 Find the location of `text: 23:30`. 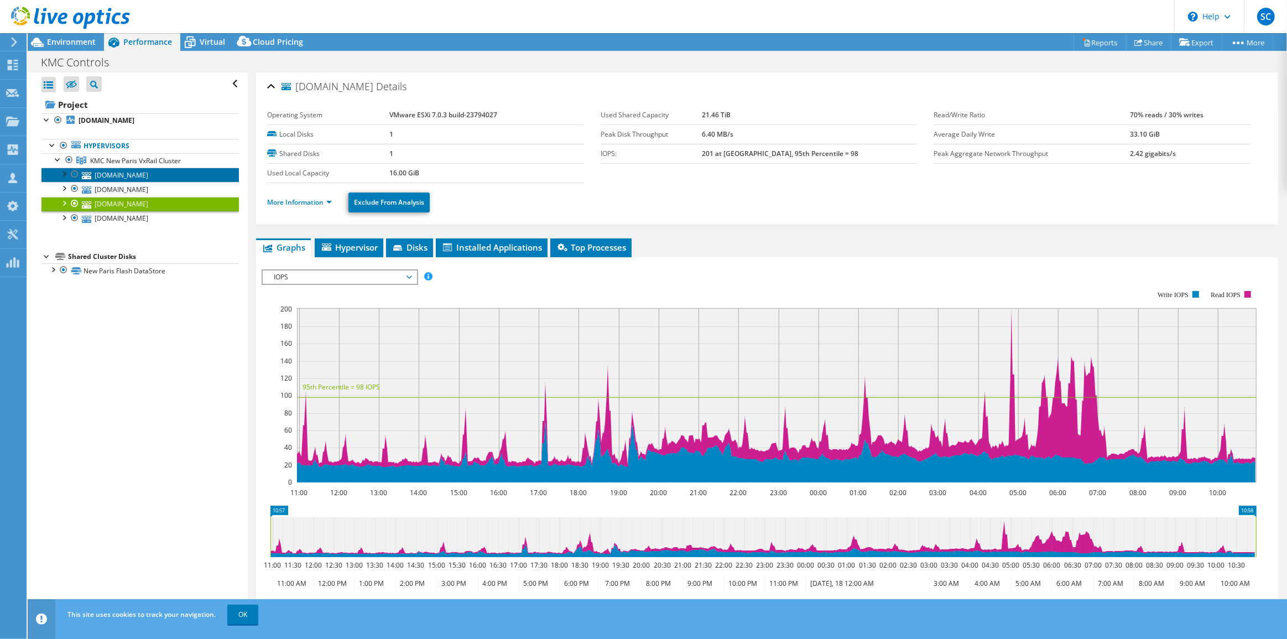

text: 23:30 is located at coordinates (785, 565).